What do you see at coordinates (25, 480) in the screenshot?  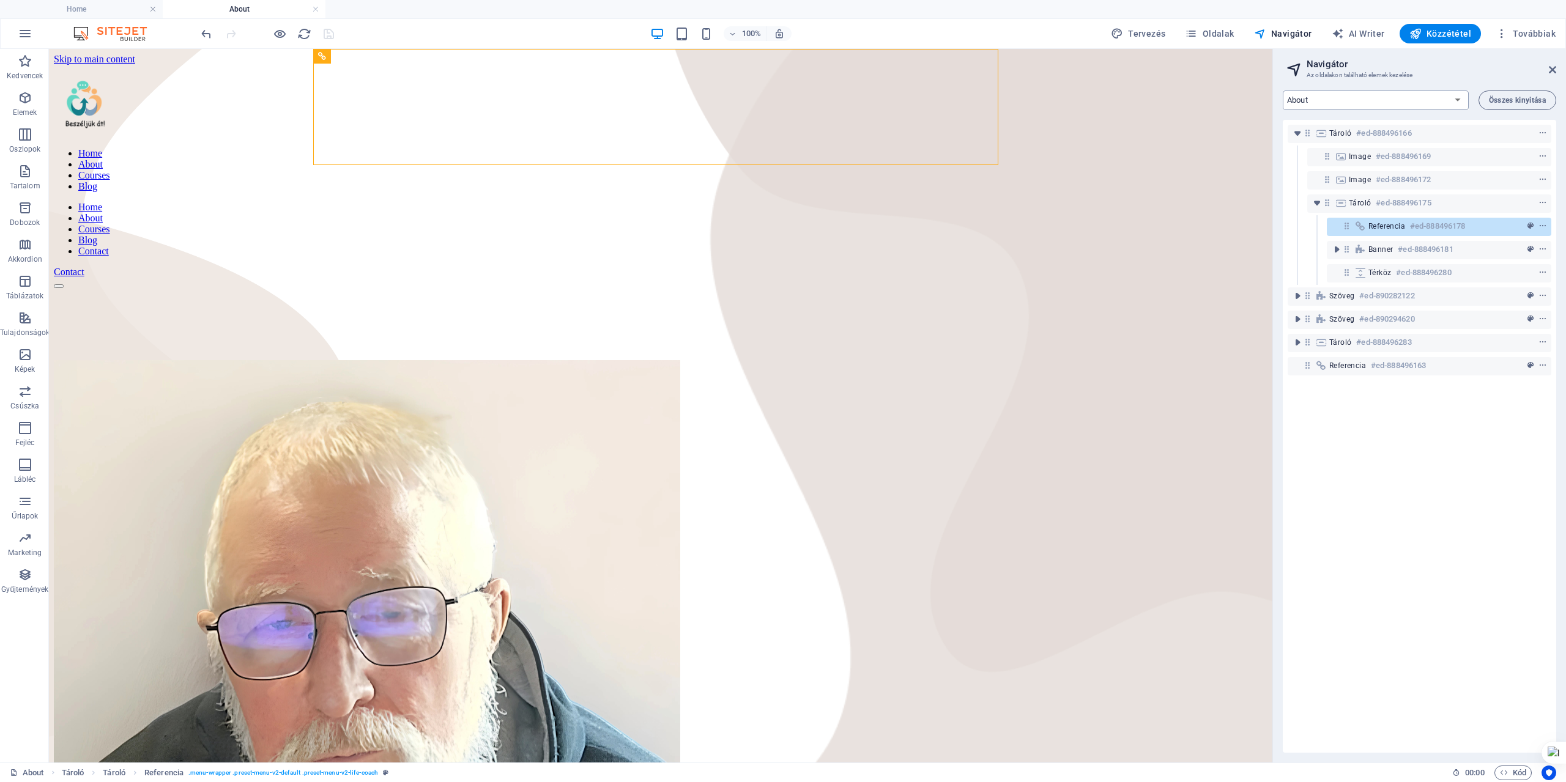 I see `p: Lábléc` at bounding box center [25, 480].